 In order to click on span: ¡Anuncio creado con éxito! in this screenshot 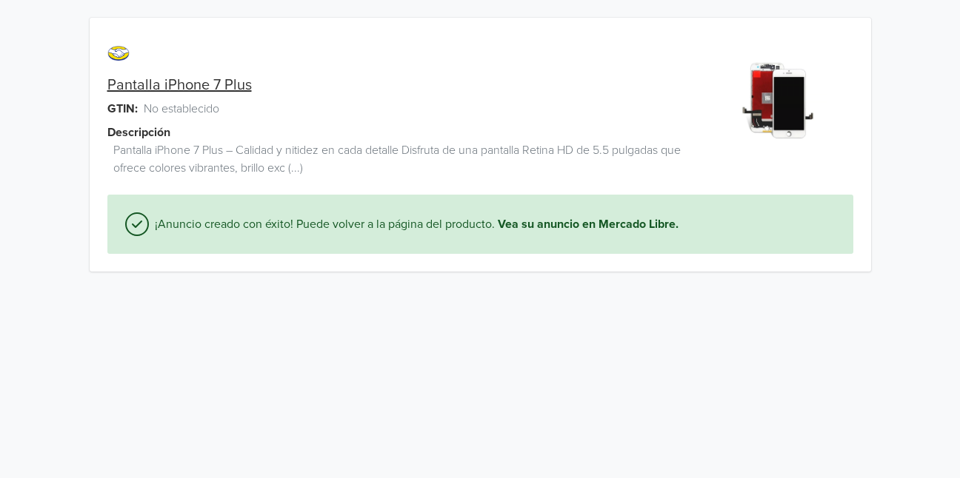, I will do `click(222, 224)`.